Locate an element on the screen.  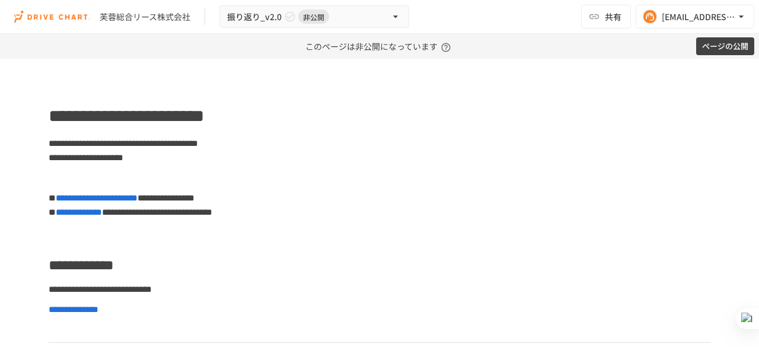
button: 共有 is located at coordinates (606, 17).